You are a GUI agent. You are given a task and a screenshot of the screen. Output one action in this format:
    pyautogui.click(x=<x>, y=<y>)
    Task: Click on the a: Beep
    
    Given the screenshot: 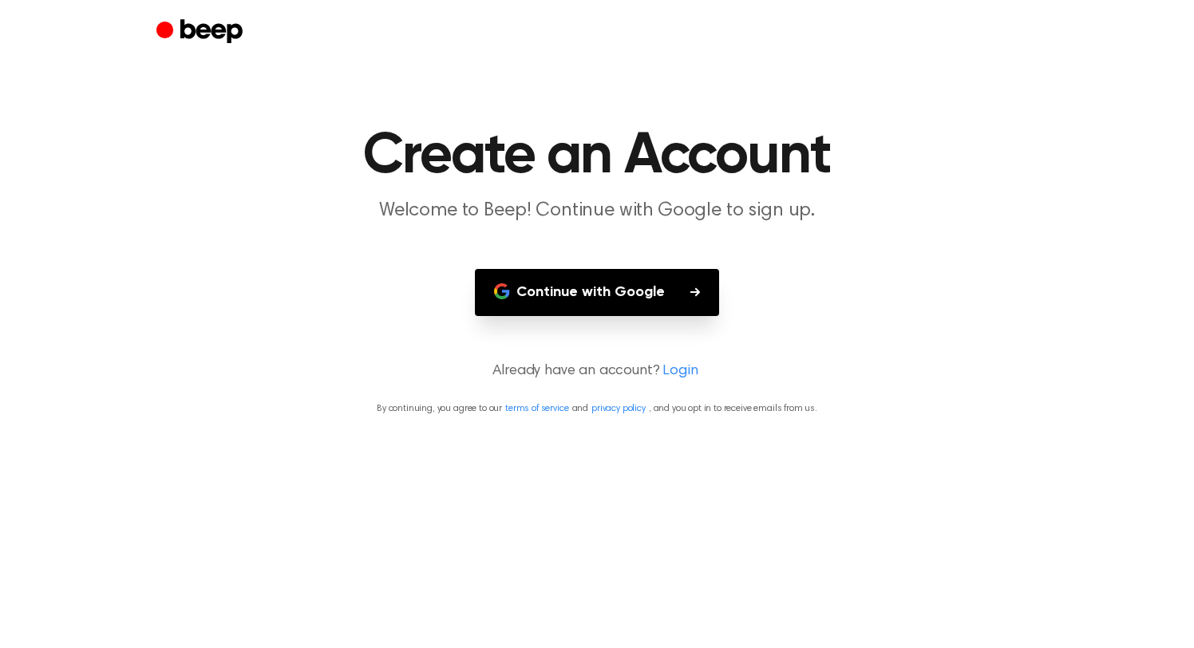 What is the action you would take?
    pyautogui.click(x=201, y=32)
    